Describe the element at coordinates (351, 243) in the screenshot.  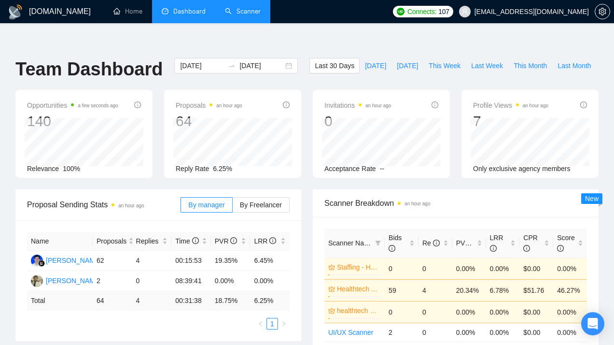
I see `span: Scanner Name` at that location.